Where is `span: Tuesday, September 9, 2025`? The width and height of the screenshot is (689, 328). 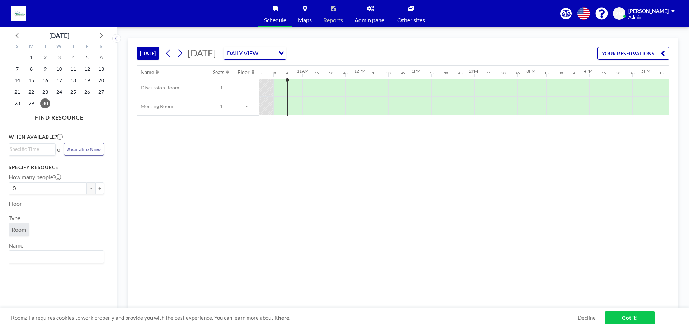
span: Tuesday, September 9, 2025 is located at coordinates (45, 69).